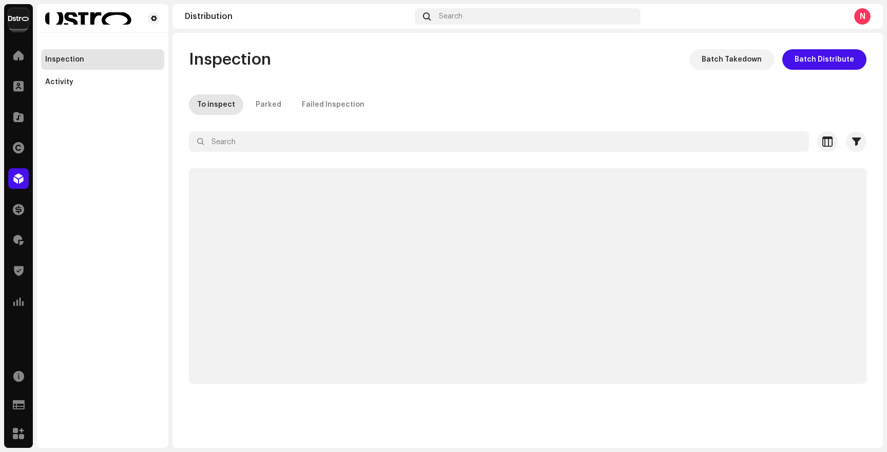 Image resolution: width=887 pixels, height=452 pixels. What do you see at coordinates (18, 18) in the screenshot?
I see `img: a754eb8e-f922-4056-8001-d1d15cdf72ef` at bounding box center [18, 18].